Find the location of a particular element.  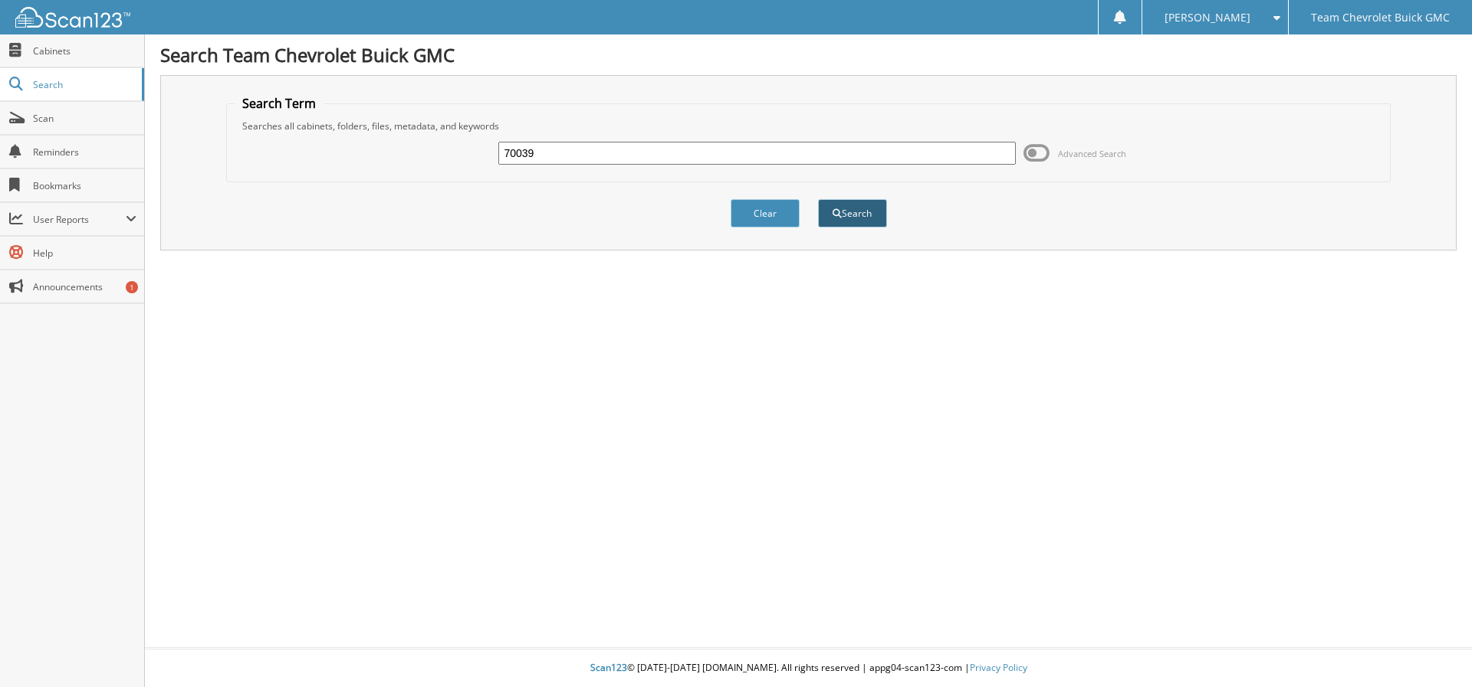

img: scan123-logo-white.svg is located at coordinates (73, 17).